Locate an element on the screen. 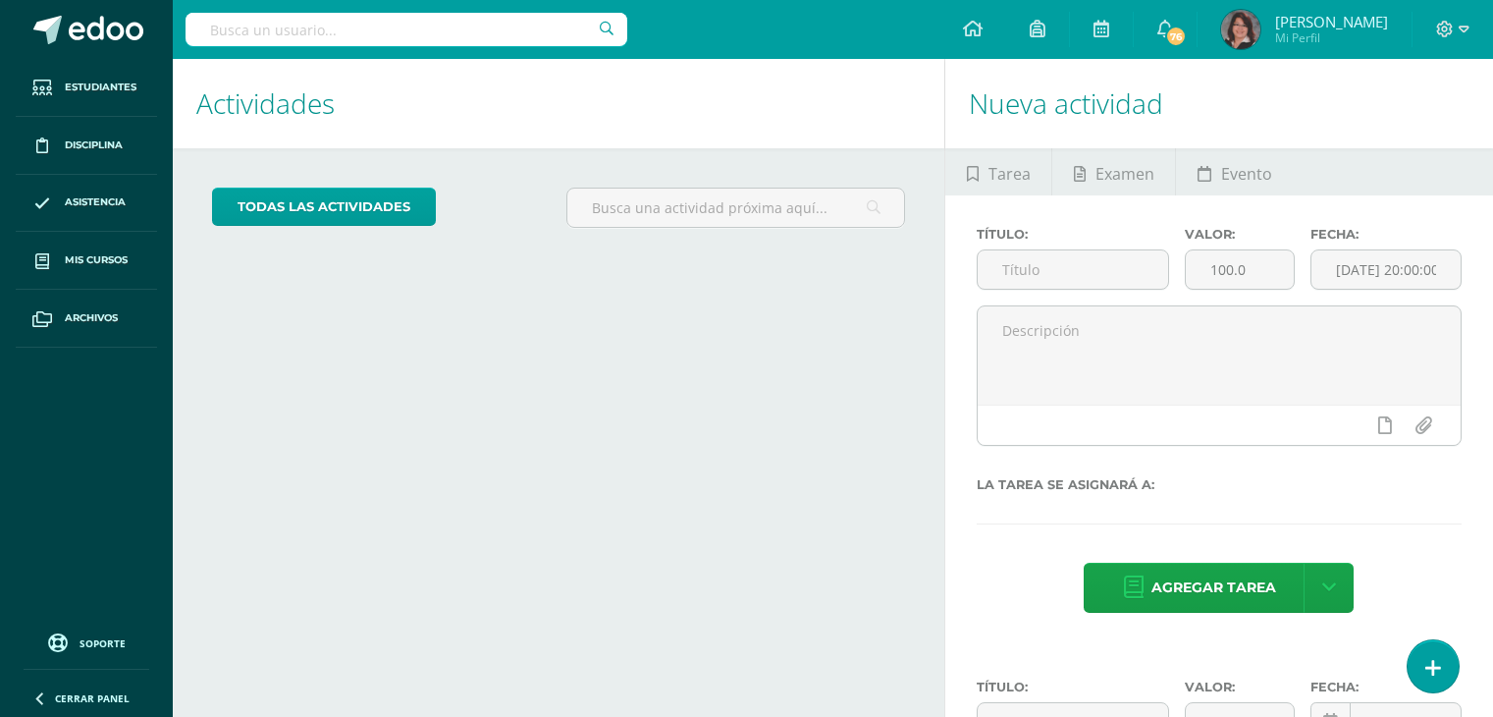  span: 76 is located at coordinates (1176, 36).